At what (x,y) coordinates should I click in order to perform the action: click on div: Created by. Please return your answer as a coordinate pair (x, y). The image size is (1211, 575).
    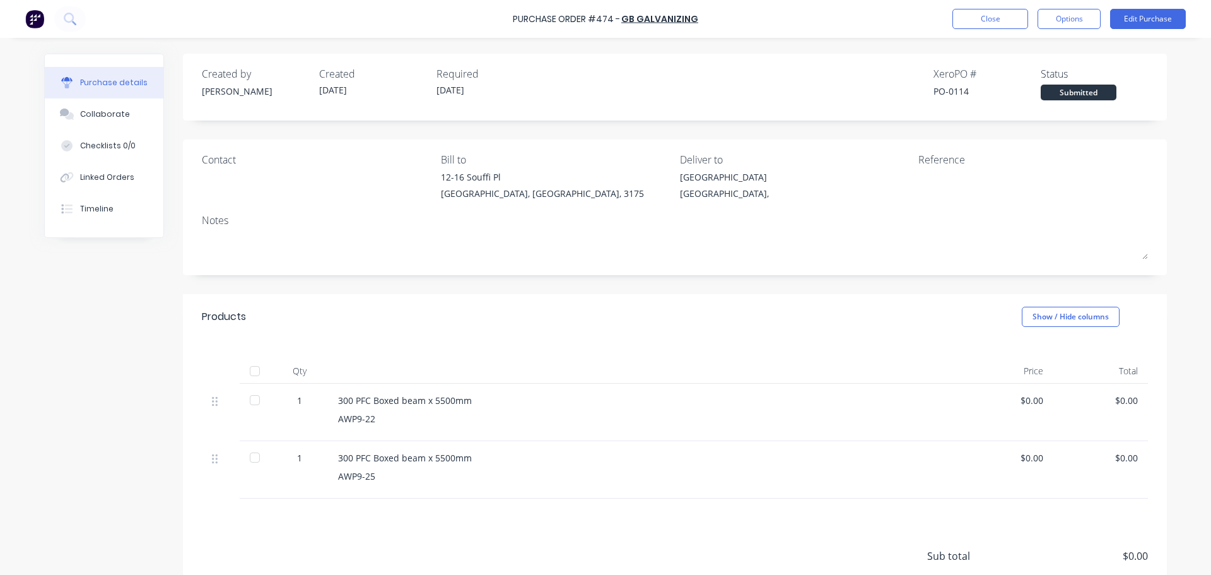
    Looking at the image, I should click on (255, 74).